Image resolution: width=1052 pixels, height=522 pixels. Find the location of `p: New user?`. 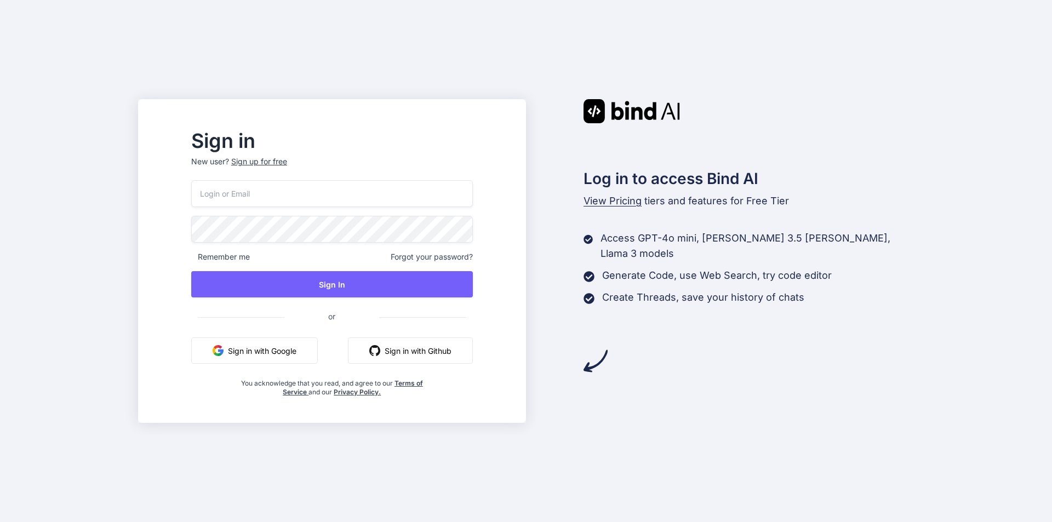

p: New user? is located at coordinates (332, 168).